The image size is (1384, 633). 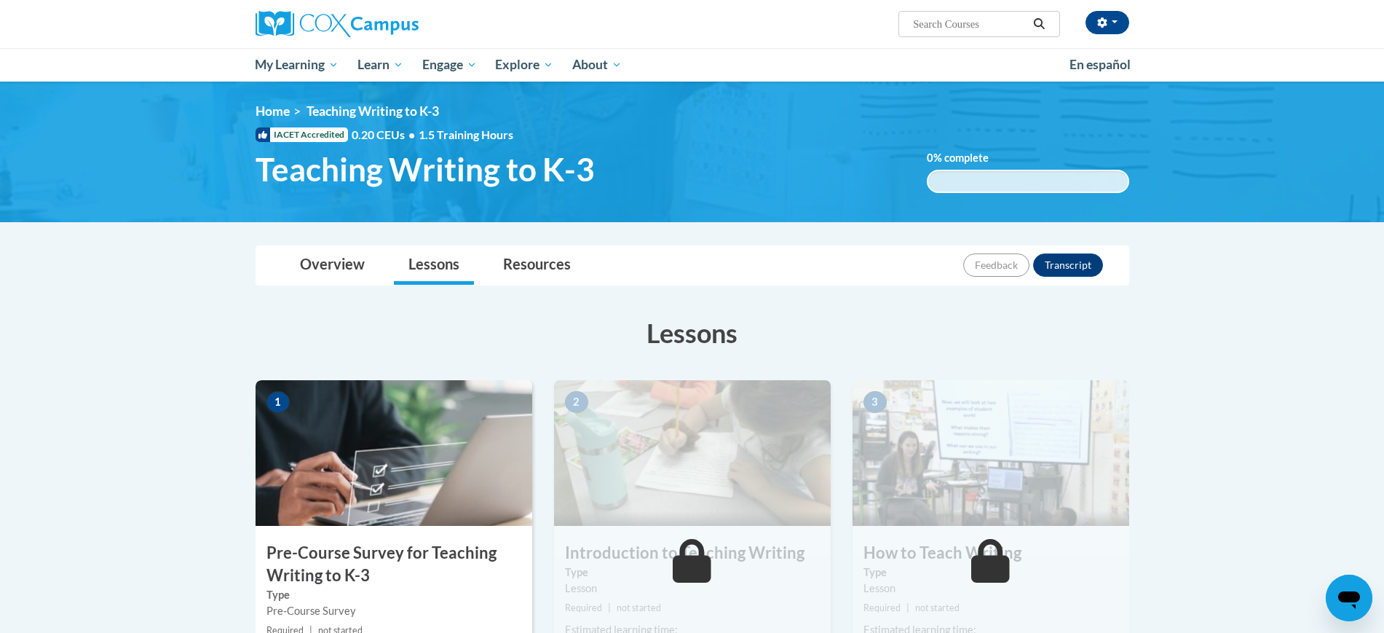 What do you see at coordinates (385, 135) in the screenshot?
I see `span: 0.20 CEUs` at bounding box center [385, 135].